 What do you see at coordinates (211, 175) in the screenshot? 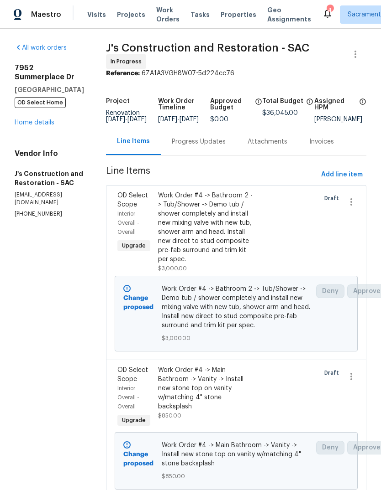
I see `span: Line Items` at bounding box center [211, 175].